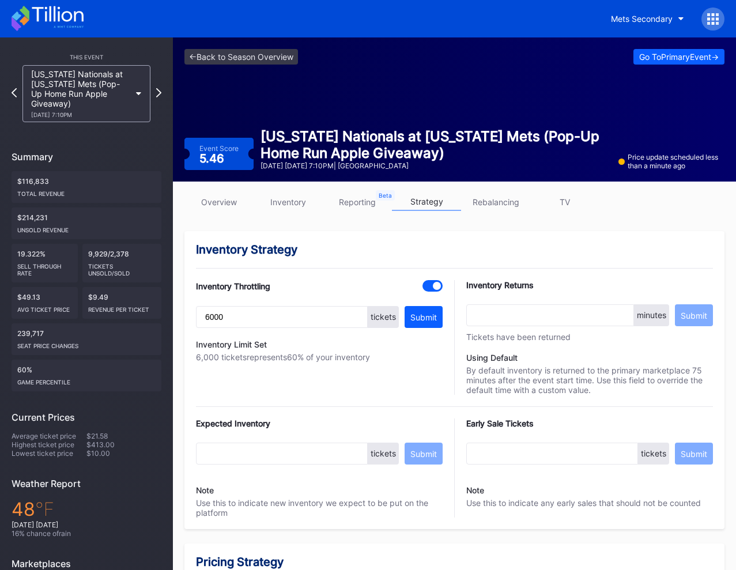  Describe the element at coordinates (454, 250) in the screenshot. I see `div: Inventory Strategy` at that location.